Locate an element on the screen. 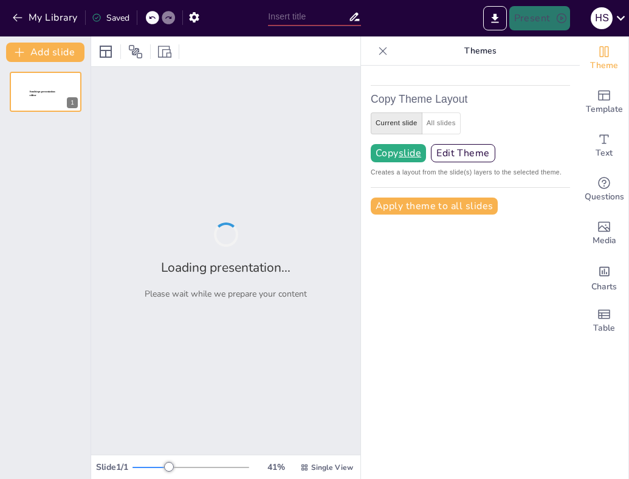 The image size is (629, 479). span: Single View is located at coordinates (332, 467).